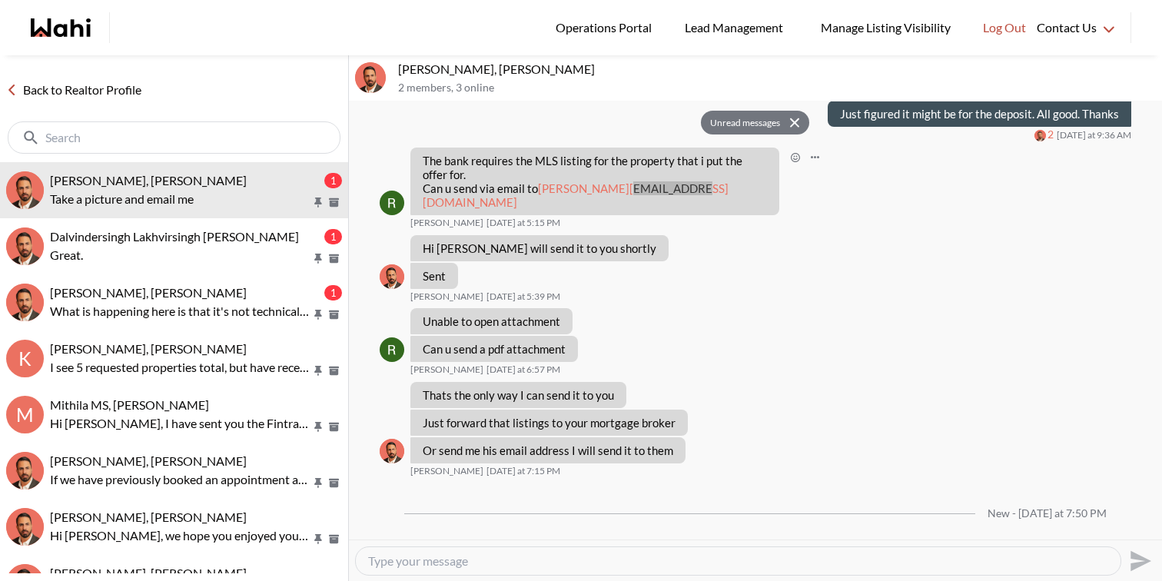  What do you see at coordinates (796, 158) in the screenshot?
I see `button: Open Reaction Selector` at bounding box center [796, 158].